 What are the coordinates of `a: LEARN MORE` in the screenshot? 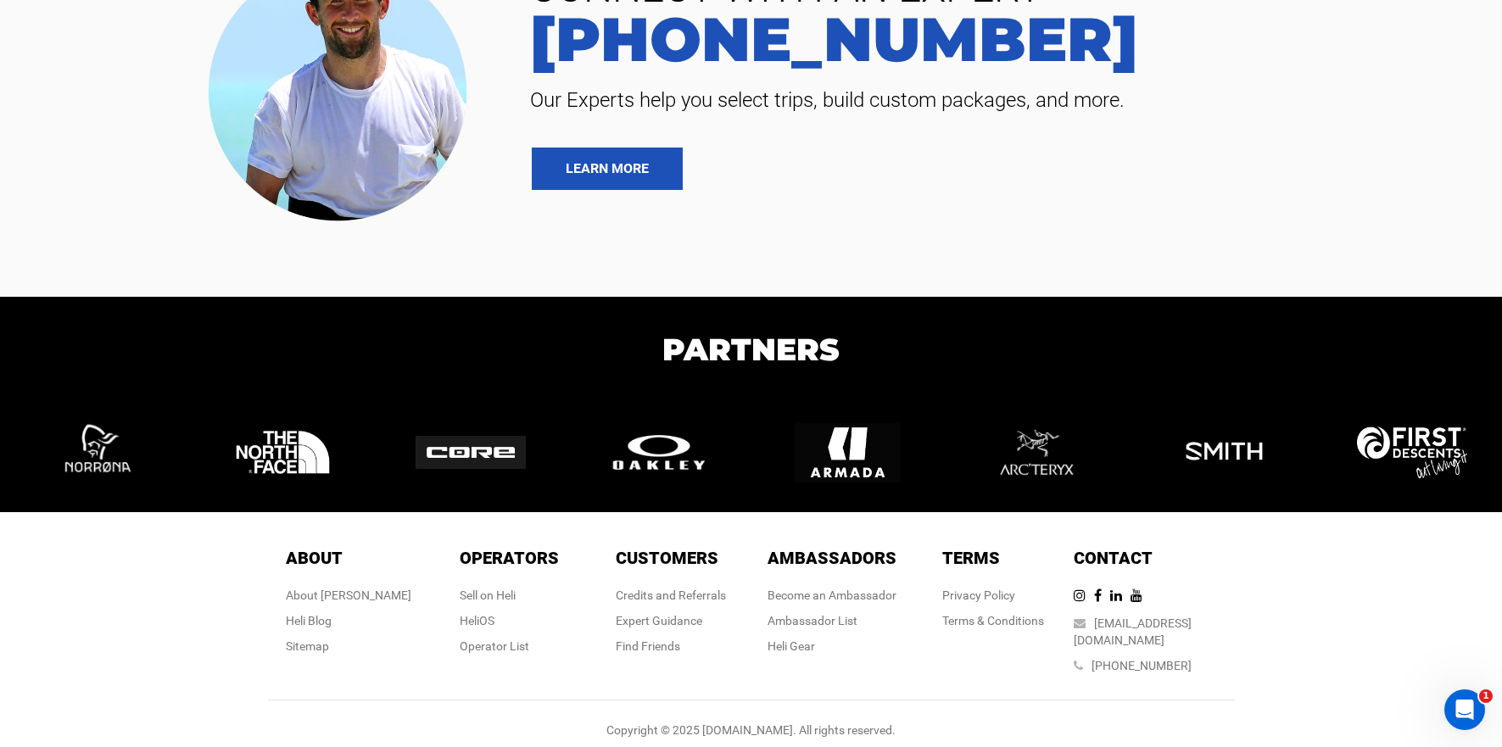 It's located at (607, 169).